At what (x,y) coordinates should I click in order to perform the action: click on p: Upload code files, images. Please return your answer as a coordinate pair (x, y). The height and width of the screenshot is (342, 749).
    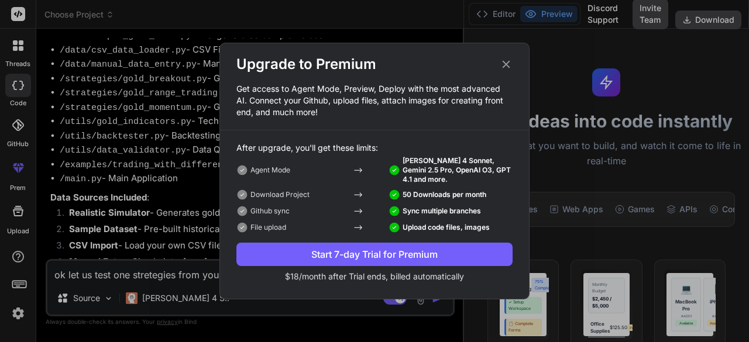
    Looking at the image, I should click on (446, 228).